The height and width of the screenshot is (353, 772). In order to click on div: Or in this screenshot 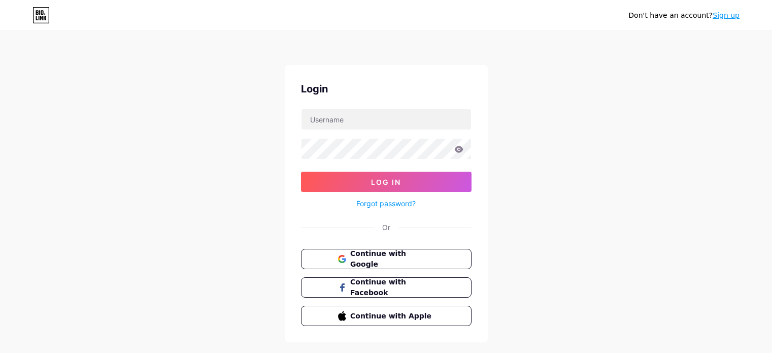, I will do `click(386, 227)`.